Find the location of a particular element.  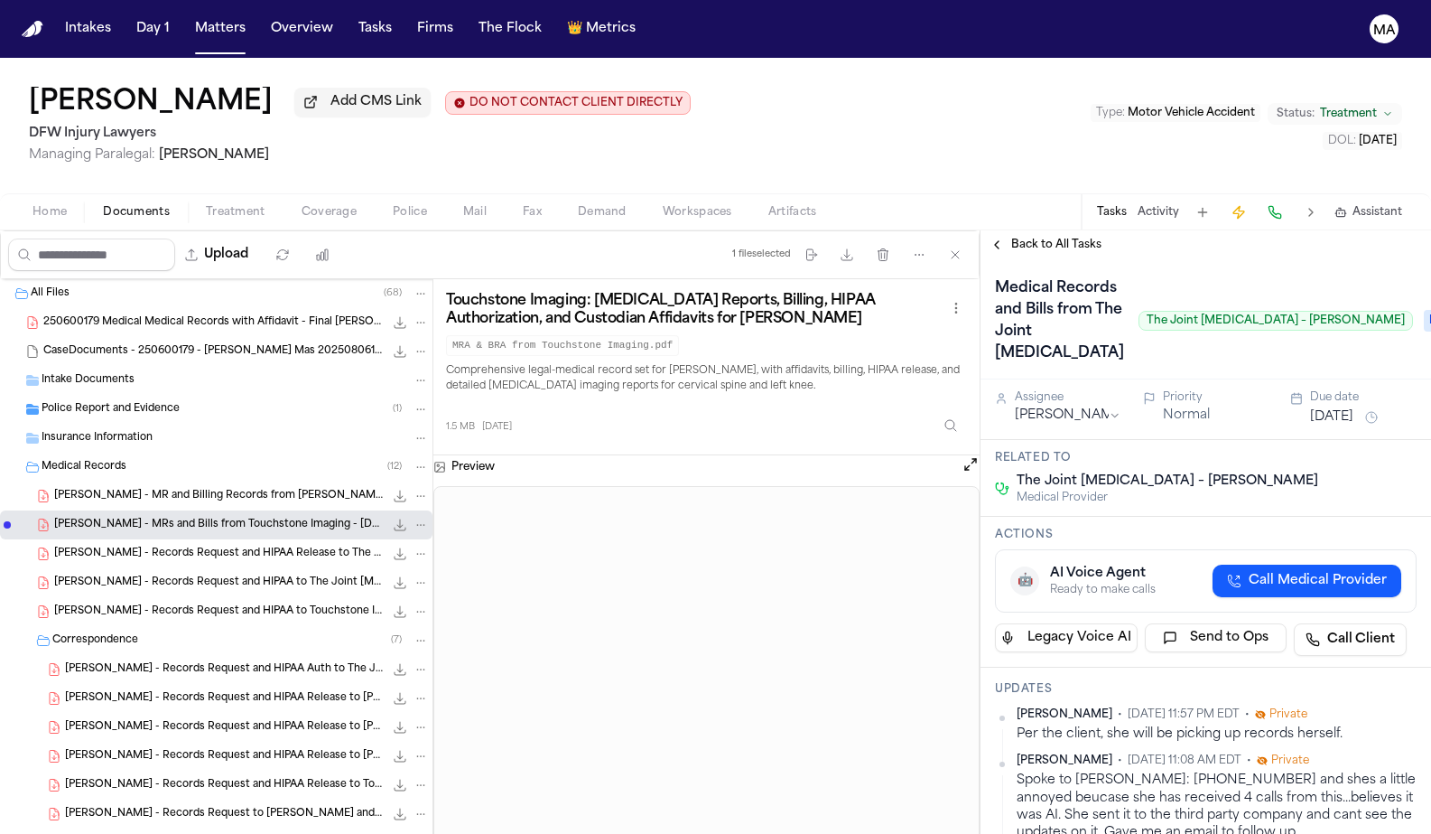

button: Day 1 is located at coordinates (153, 29).